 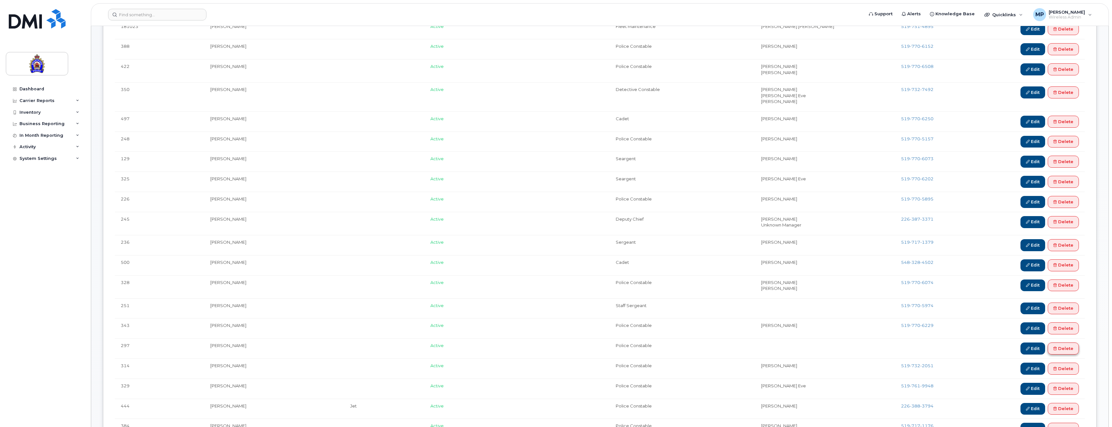 What do you see at coordinates (682, 245) in the screenshot?
I see `td: Sergeant` at bounding box center [682, 245].